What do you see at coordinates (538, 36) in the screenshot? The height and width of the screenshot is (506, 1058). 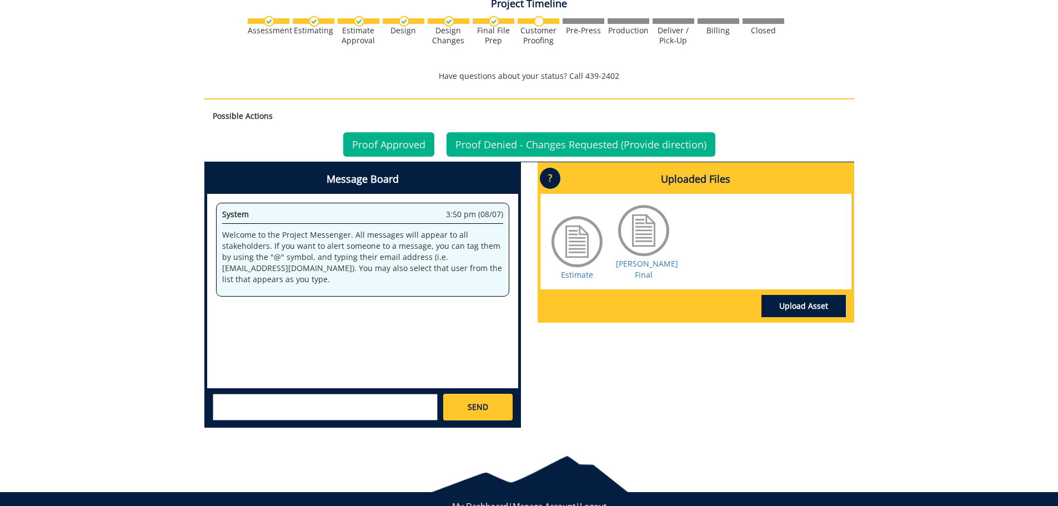 I see `div: Customer Proofing` at bounding box center [538, 36].